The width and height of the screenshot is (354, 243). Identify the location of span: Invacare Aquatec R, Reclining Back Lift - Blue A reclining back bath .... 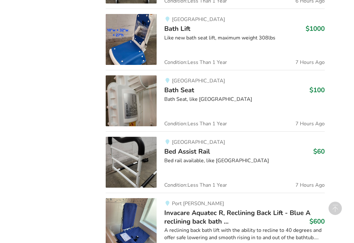
(237, 217).